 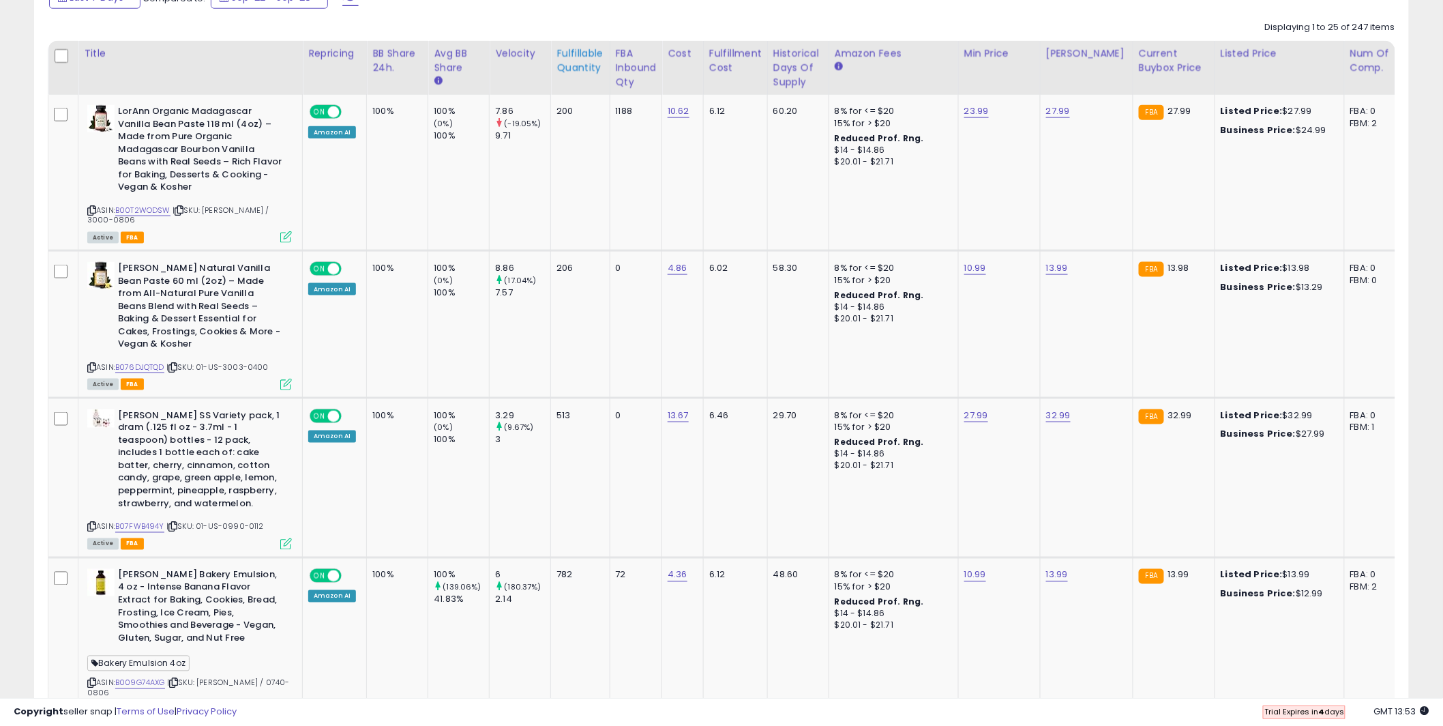 I want to click on div: 513, so click(x=578, y=415).